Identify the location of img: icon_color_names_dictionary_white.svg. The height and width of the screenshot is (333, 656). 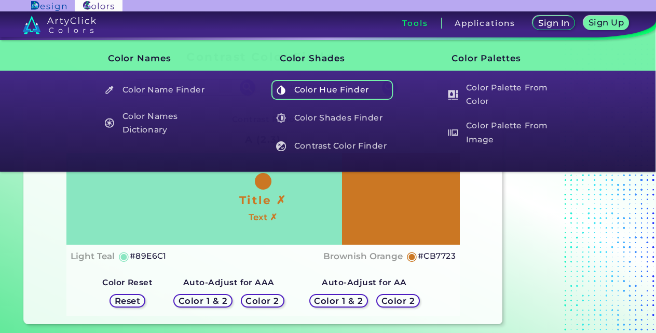
(109, 123).